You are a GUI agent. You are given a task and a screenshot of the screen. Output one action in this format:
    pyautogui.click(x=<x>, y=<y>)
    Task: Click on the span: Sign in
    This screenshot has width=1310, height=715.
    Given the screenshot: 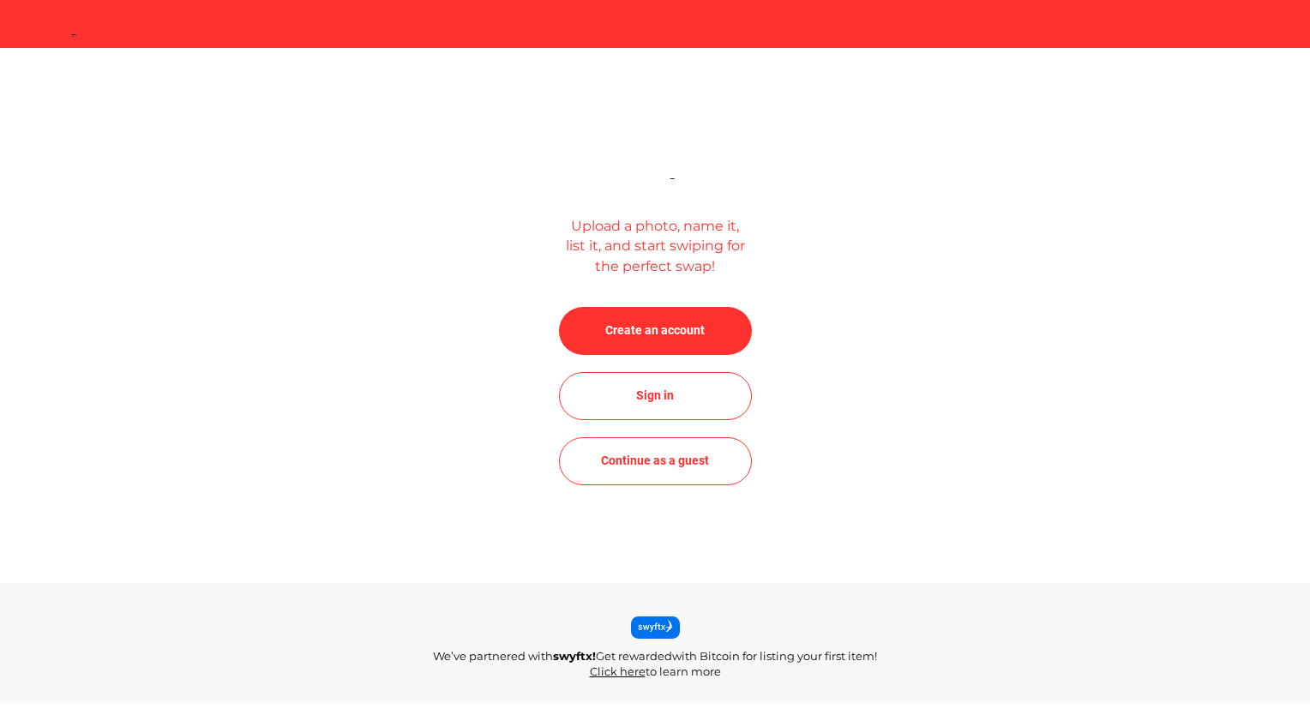 What is the action you would take?
    pyautogui.click(x=655, y=395)
    